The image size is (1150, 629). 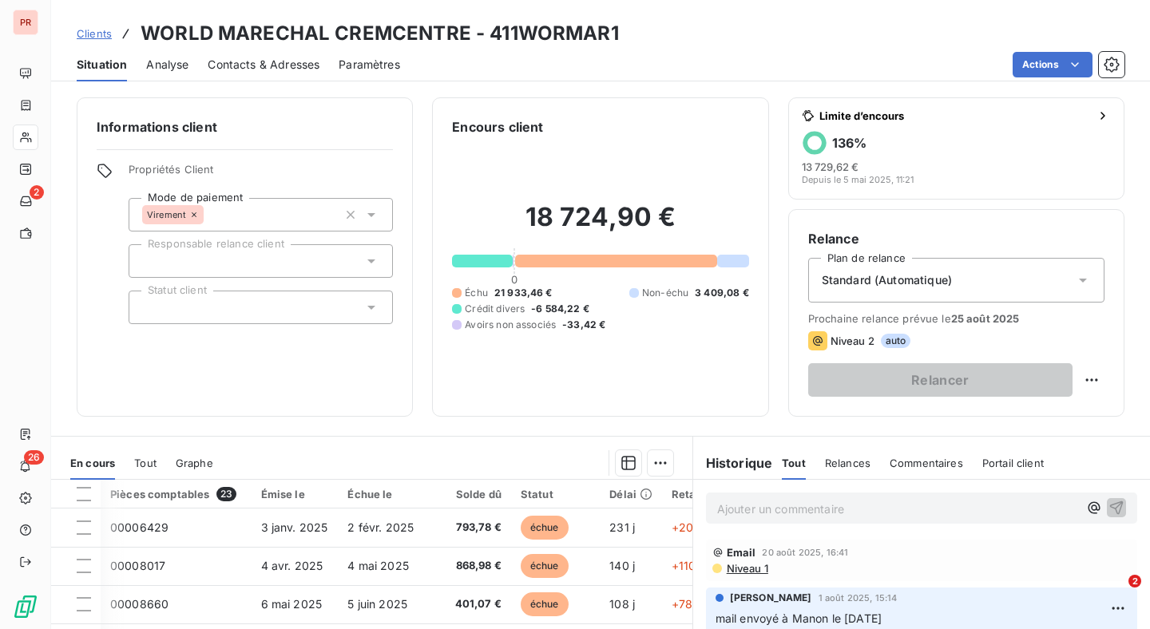 I want to click on div: Retard, so click(x=697, y=494).